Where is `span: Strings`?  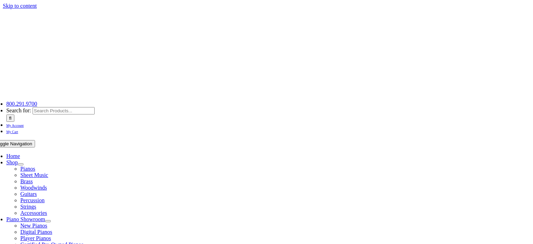 span: Strings is located at coordinates (28, 206).